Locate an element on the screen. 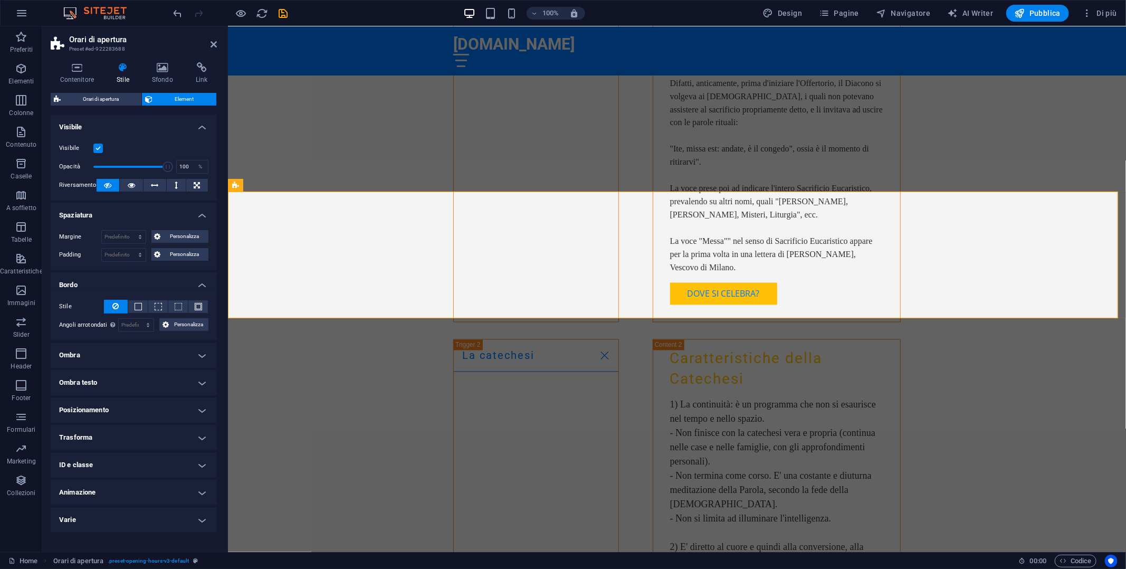 Image resolution: width=1126 pixels, height=569 pixels. p: Tabelle is located at coordinates (21, 239).